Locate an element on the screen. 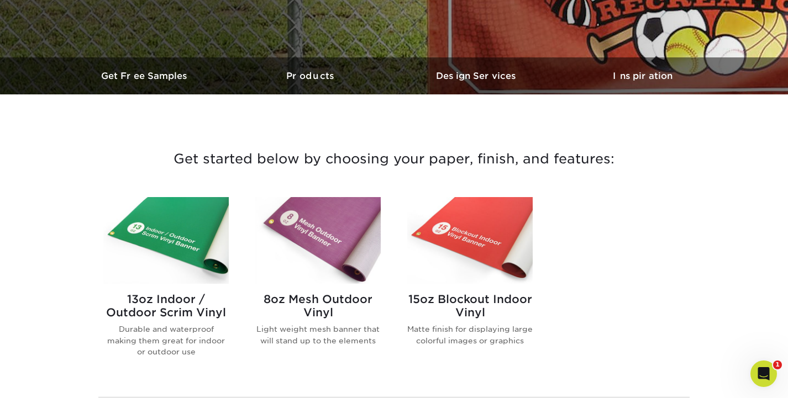 The height and width of the screenshot is (398, 788). a: Design Services is located at coordinates (477, 76).